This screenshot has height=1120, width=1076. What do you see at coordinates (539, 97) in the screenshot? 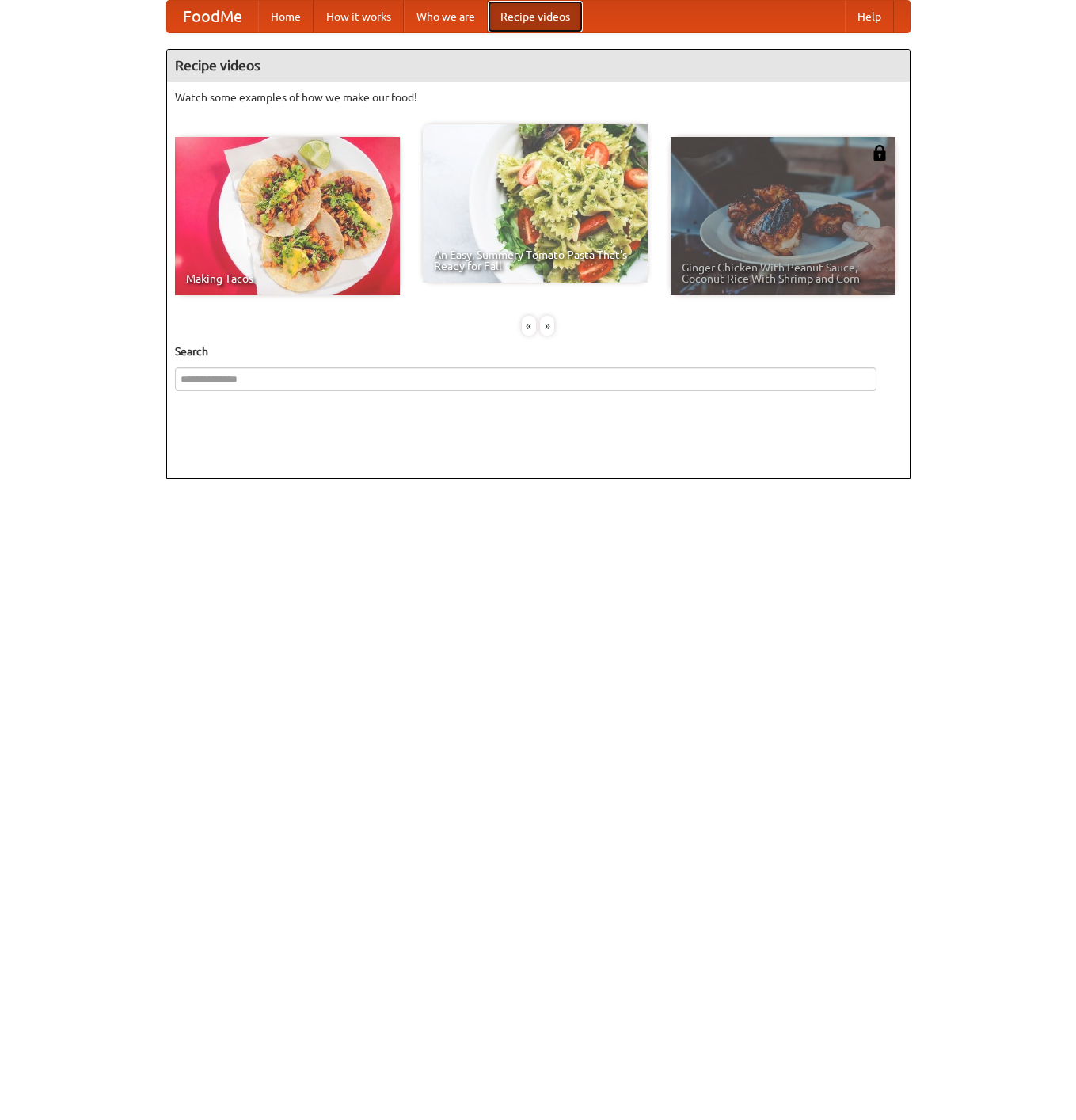
I see `p: Watch some examples of how we make our food!` at bounding box center [539, 97].